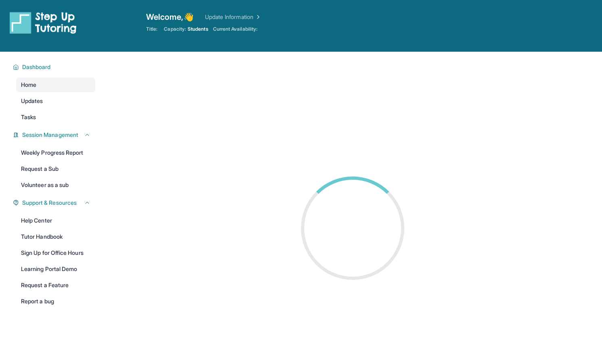 The width and height of the screenshot is (602, 353). What do you see at coordinates (43, 23) in the screenshot?
I see `img: logo` at bounding box center [43, 23].